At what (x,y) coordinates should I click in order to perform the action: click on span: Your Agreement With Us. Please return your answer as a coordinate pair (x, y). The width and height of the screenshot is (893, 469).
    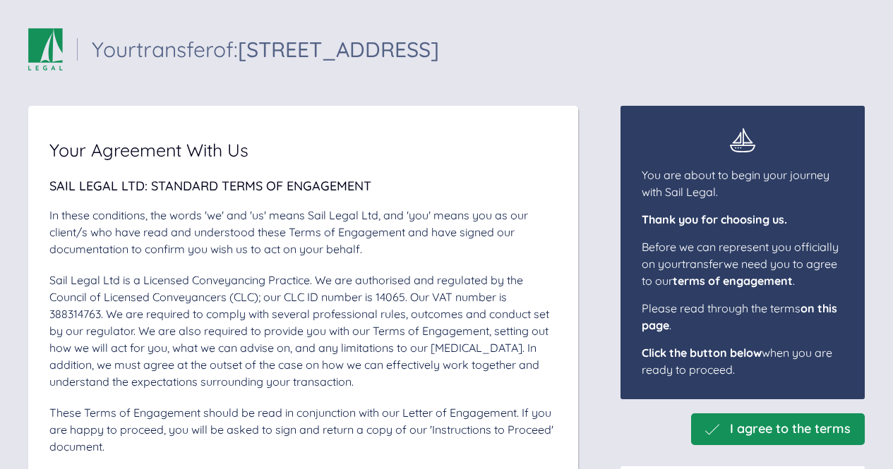
    Looking at the image, I should click on (149, 150).